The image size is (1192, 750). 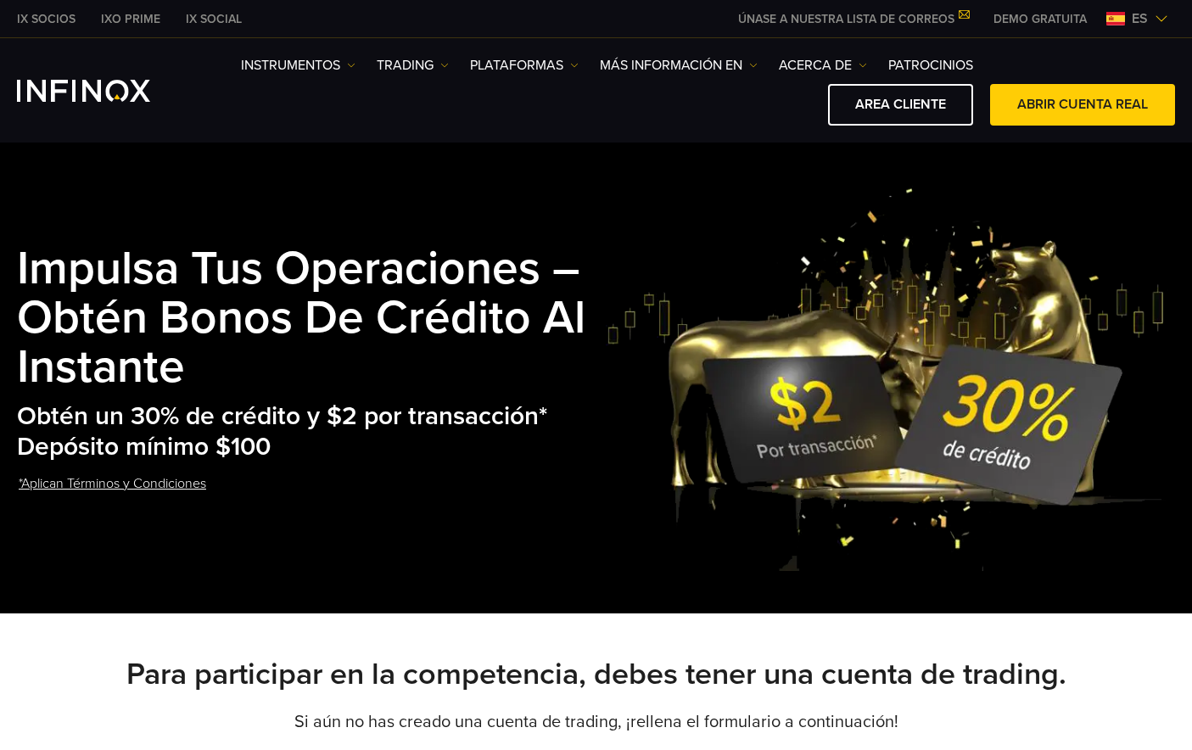 What do you see at coordinates (112, 483) in the screenshot?
I see `a: *Aplican Términos y Condiciones` at bounding box center [112, 483].